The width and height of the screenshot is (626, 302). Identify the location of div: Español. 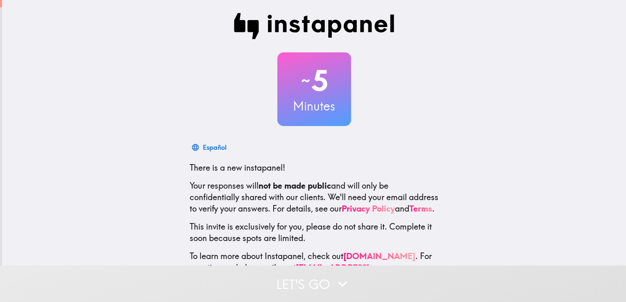
(215, 148).